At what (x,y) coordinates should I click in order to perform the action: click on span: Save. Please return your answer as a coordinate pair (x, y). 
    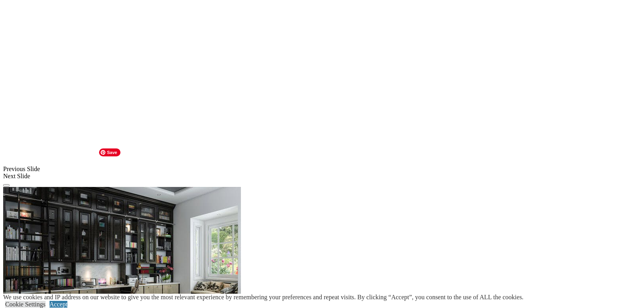
    Looking at the image, I should click on (110, 152).